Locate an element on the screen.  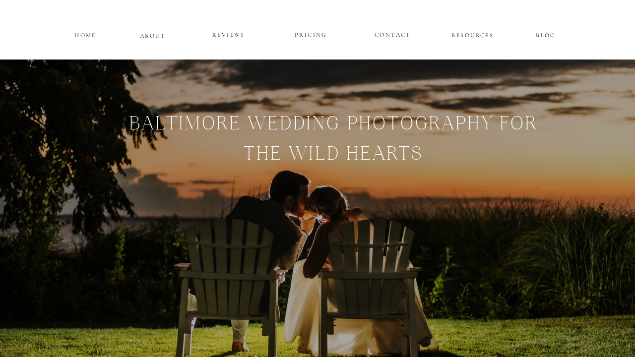
p: RESOURCES is located at coordinates (472, 34).